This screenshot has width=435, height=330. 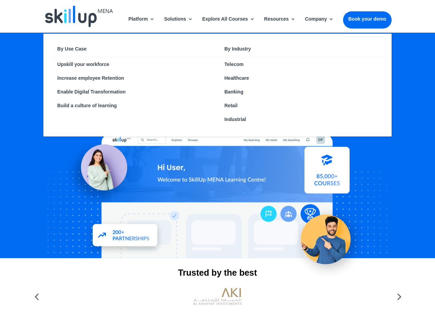 I want to click on div: Chat Widget, so click(x=377, y=293).